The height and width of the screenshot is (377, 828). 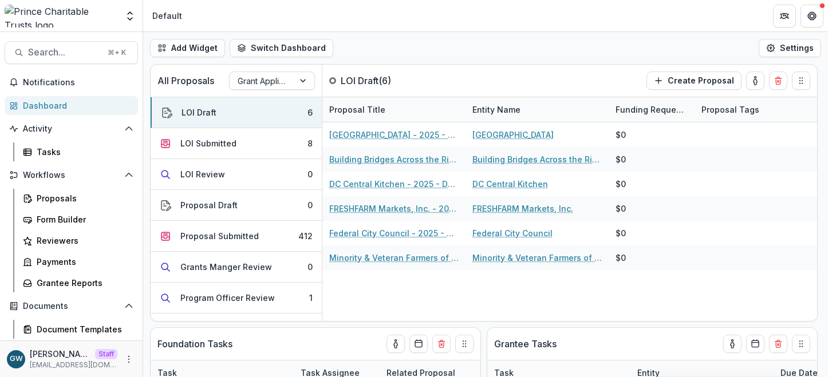 What do you see at coordinates (394, 208) in the screenshot?
I see `a: FRESHFARM Markets, Inc. - 2025 - DC - Expedited Grant Update` at bounding box center [394, 208].